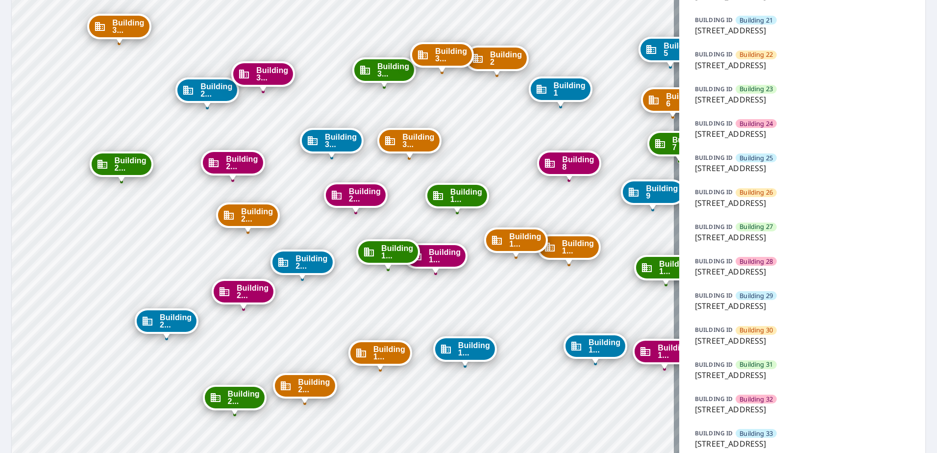 This screenshot has height=453, width=937. I want to click on span: Building 31, so click(756, 364).